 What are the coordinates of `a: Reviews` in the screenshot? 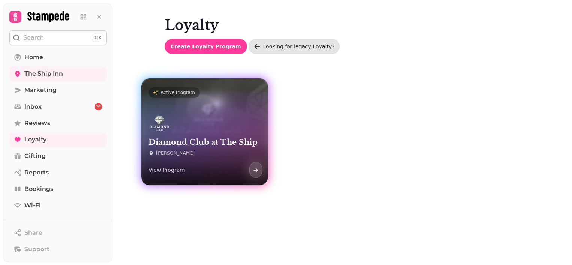 It's located at (58, 123).